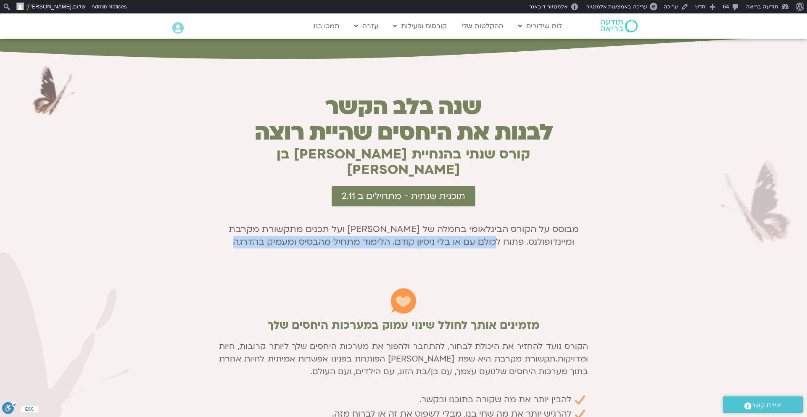 Image resolution: width=807 pixels, height=417 pixels. I want to click on a: תוכנית שנתית - מתחילים ב 2.11, so click(404, 196).